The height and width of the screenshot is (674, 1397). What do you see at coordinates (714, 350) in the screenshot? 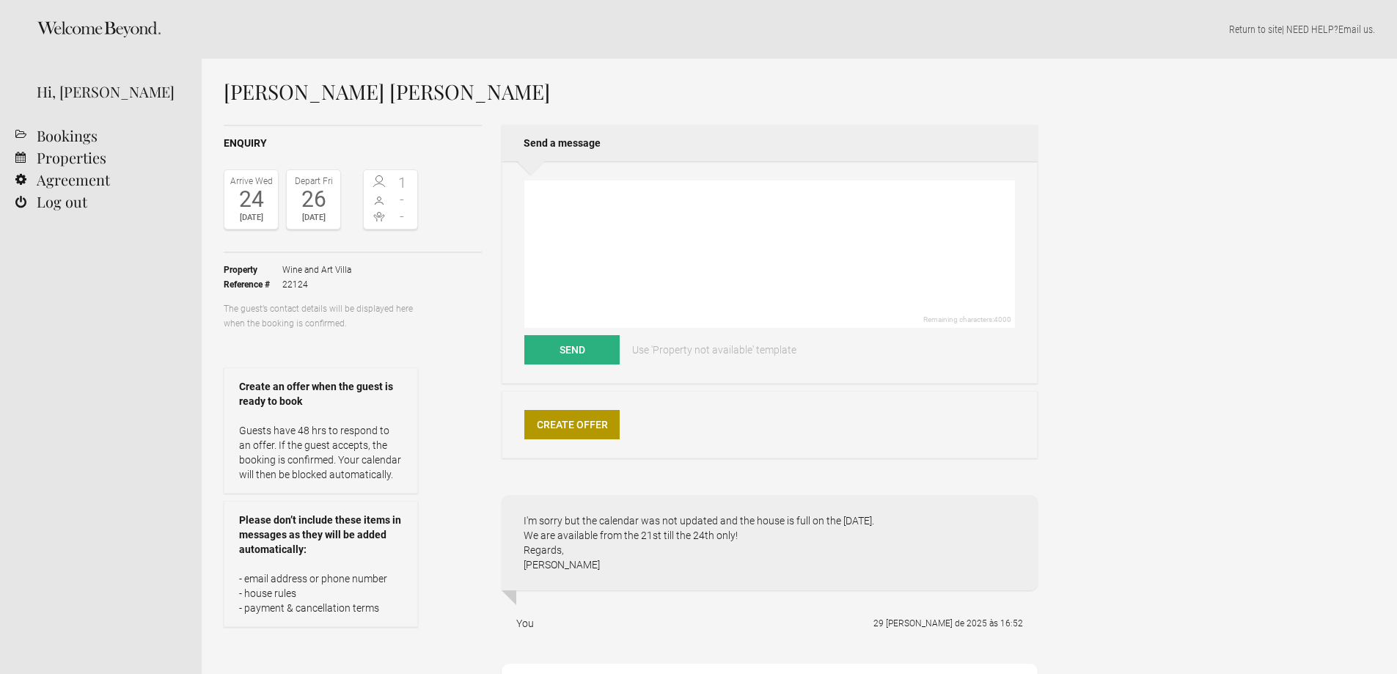
I see `a: Use 'Property not available' template` at bounding box center [714, 350].